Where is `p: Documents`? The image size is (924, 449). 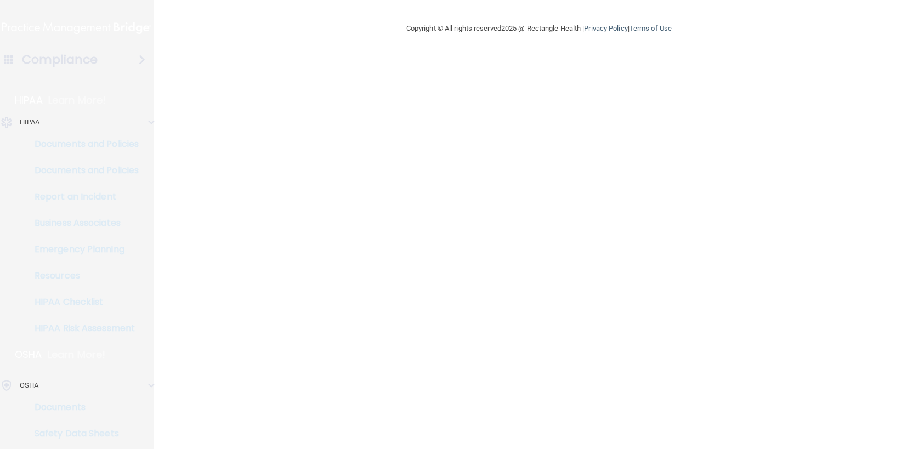
p: Documents is located at coordinates (82, 408).